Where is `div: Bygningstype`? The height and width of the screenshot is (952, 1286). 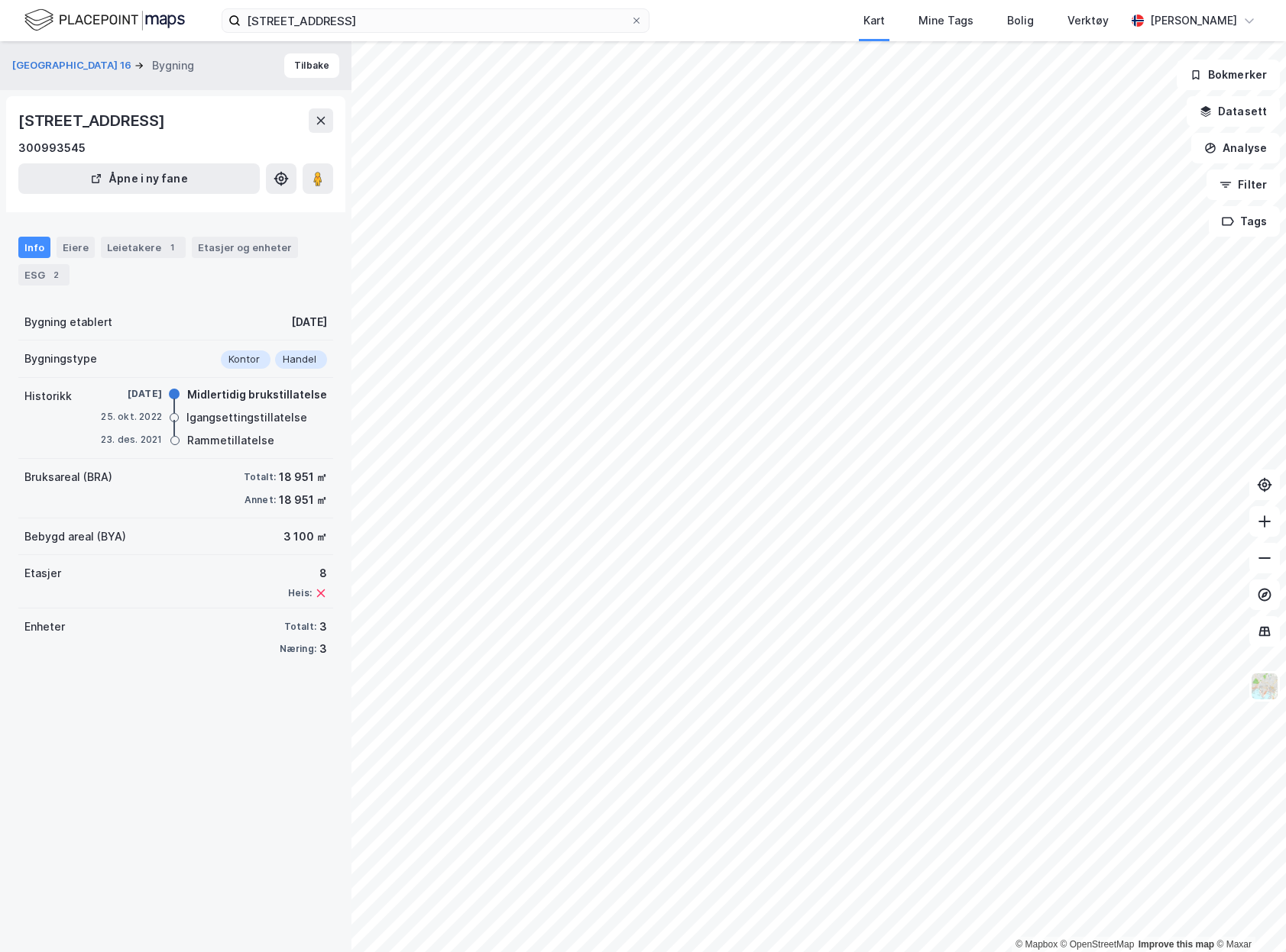 div: Bygningstype is located at coordinates (60, 359).